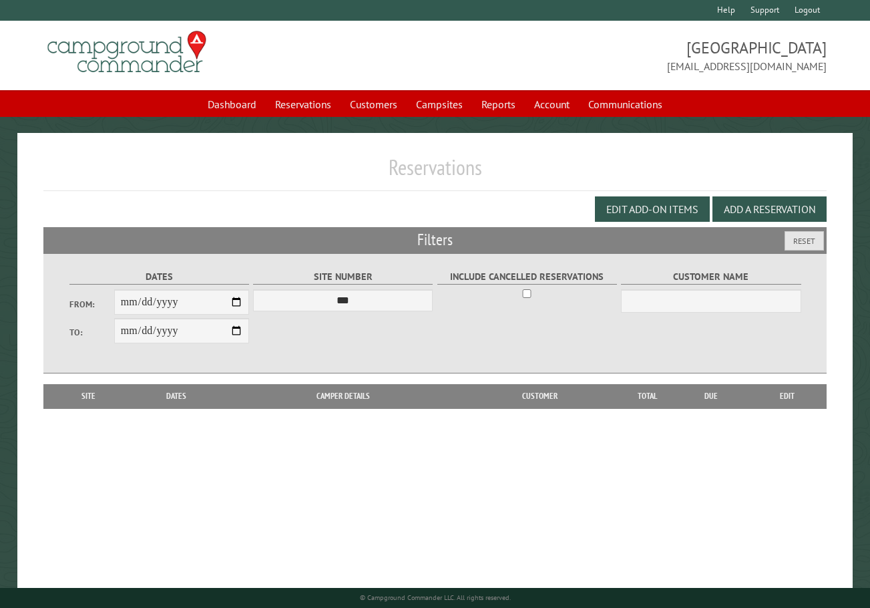 The width and height of the screenshot is (870, 608). I want to click on th: Due, so click(711, 396).